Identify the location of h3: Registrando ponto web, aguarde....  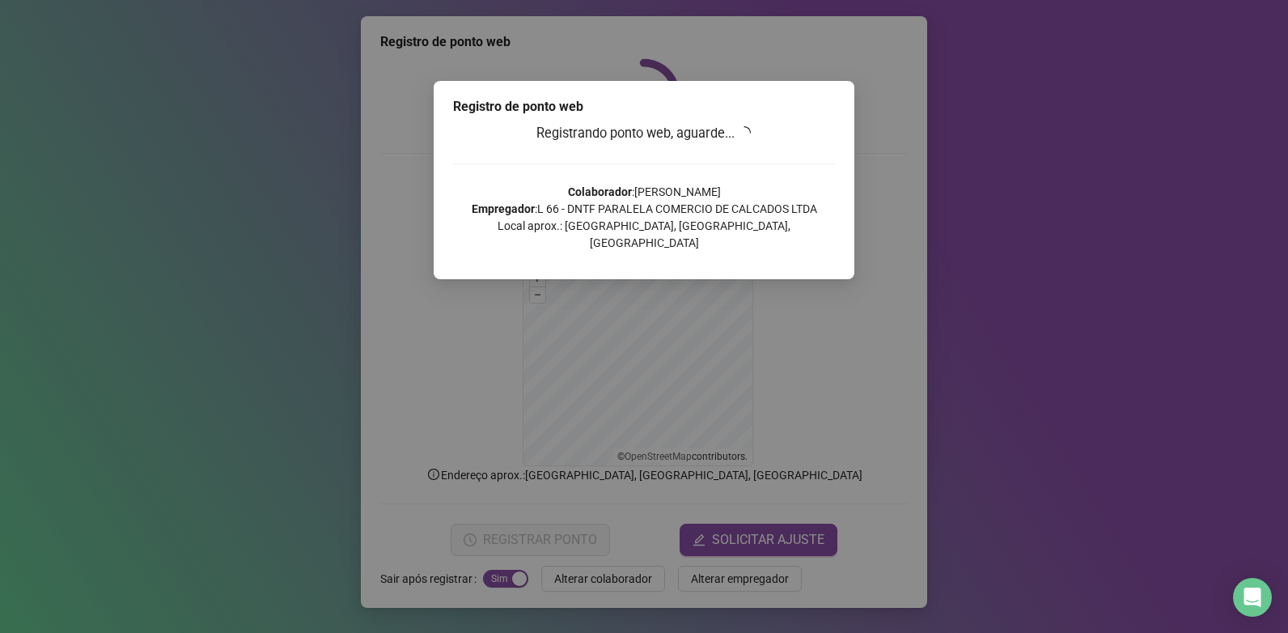
(644, 133).